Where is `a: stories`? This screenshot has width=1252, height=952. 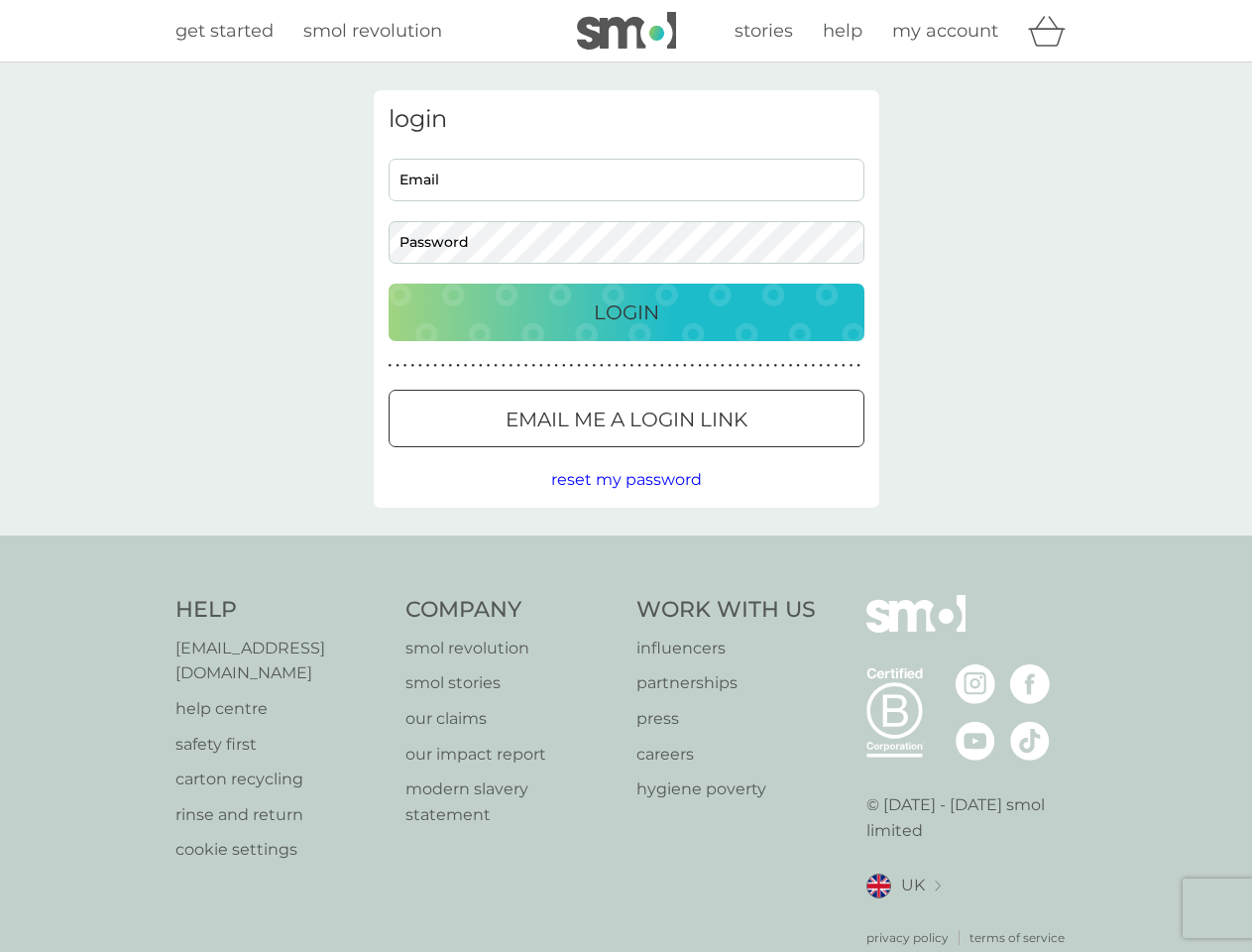 a: stories is located at coordinates (764, 31).